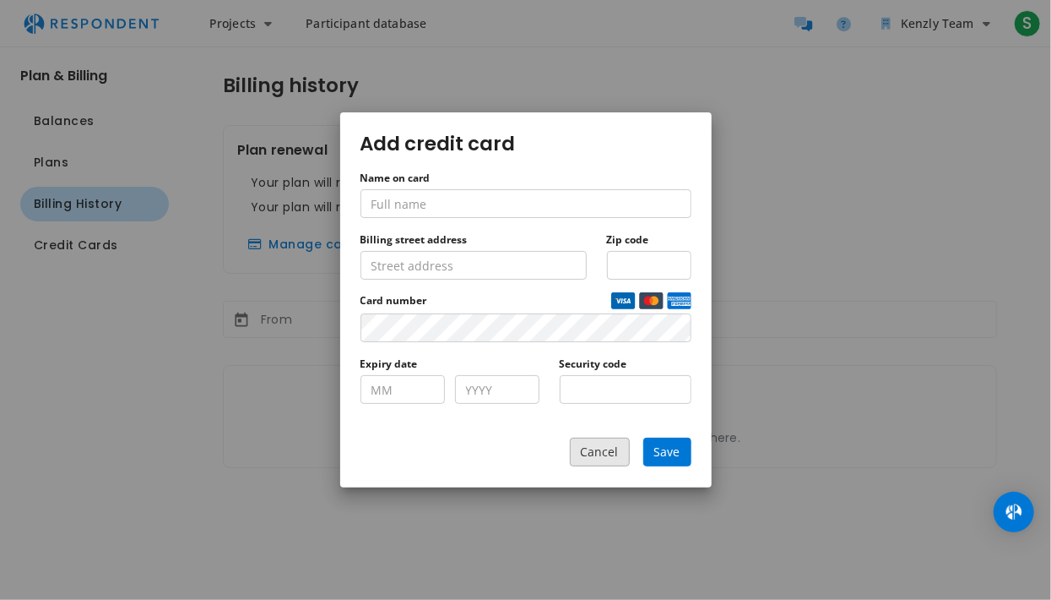 Image resolution: width=1051 pixels, height=600 pixels. What do you see at coordinates (628, 240) in the screenshot?
I see `label: Zip code` at bounding box center [628, 240].